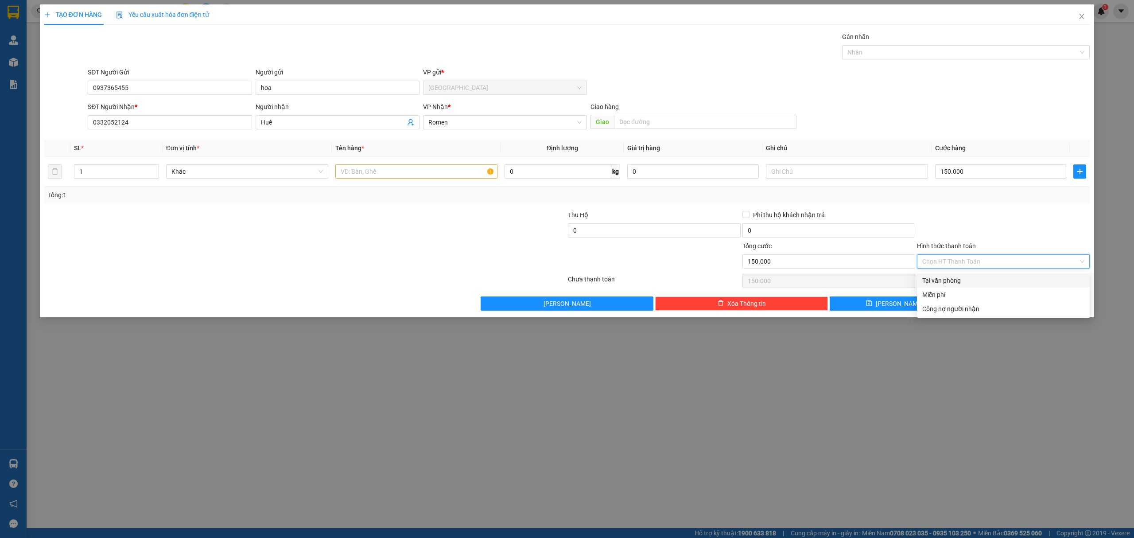 The image size is (1134, 538). Describe the element at coordinates (338, 72) in the screenshot. I see `div: Người gửi` at that location.